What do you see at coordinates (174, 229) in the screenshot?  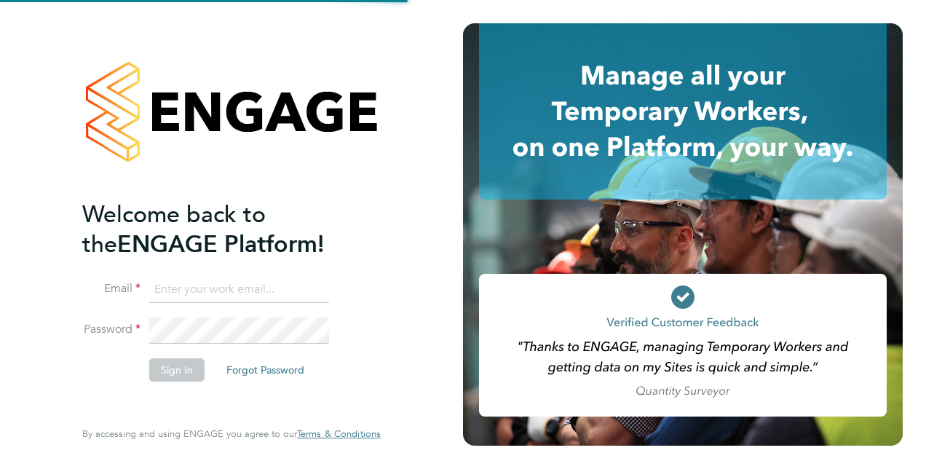 I see `span: Welcome back to the` at bounding box center [174, 229].